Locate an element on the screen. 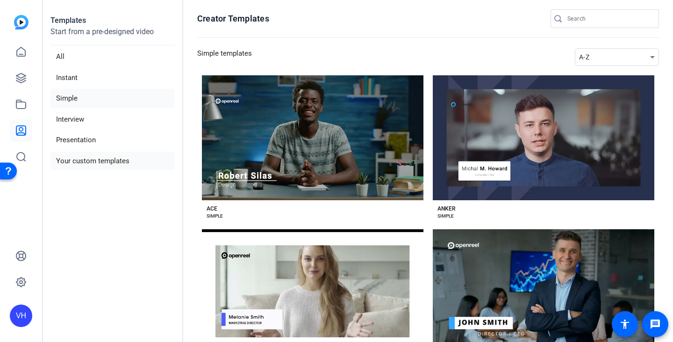  p: Start from a pre-designed video is located at coordinates (113, 36).